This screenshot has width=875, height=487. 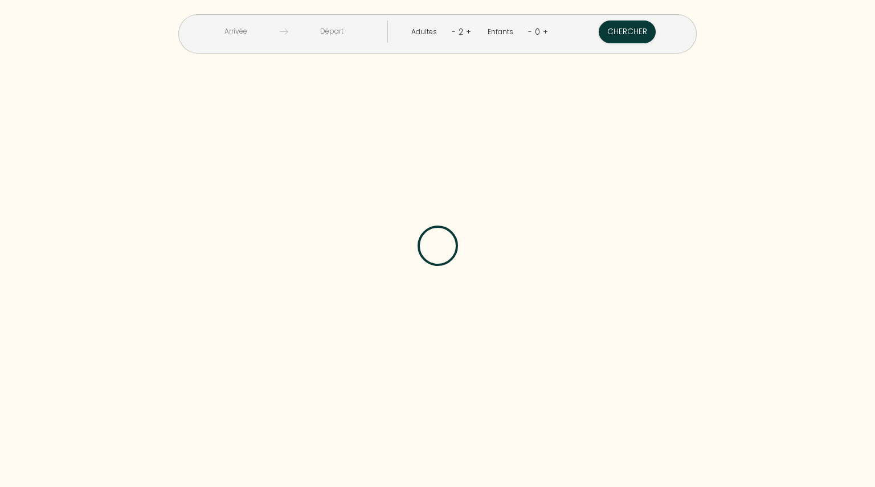 I want to click on div: Enfants, so click(x=503, y=32).